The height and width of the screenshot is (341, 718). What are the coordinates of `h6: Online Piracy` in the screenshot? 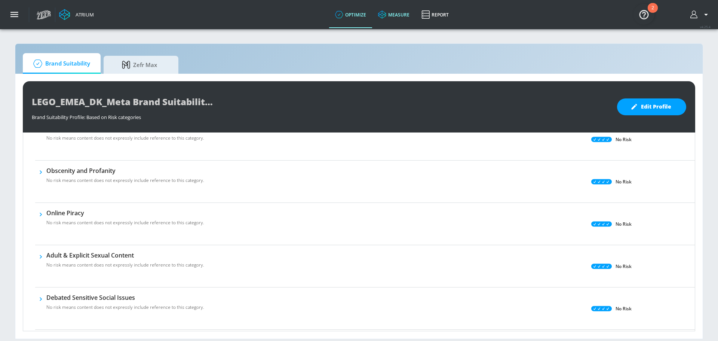 It's located at (125, 213).